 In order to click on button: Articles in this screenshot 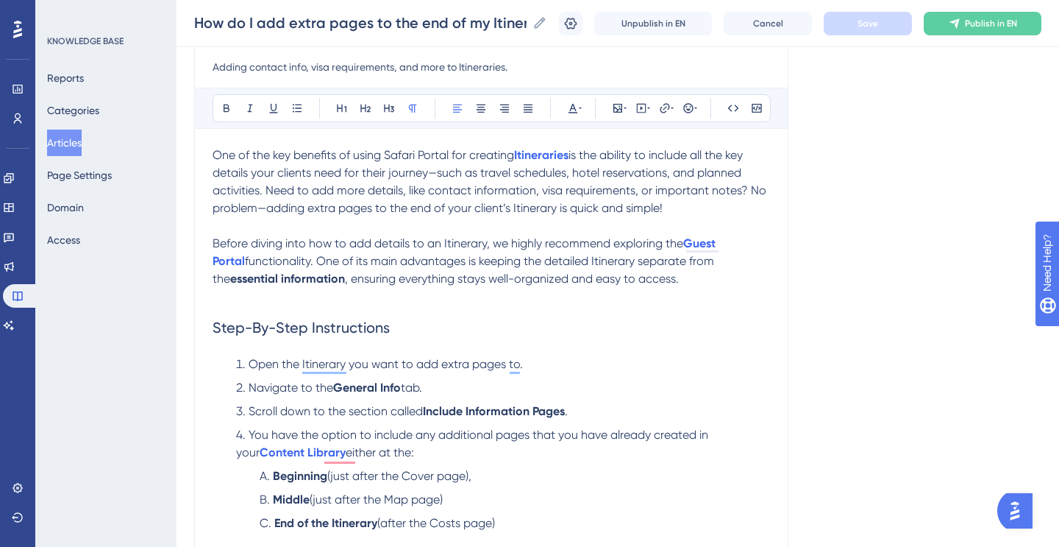, I will do `click(64, 143)`.